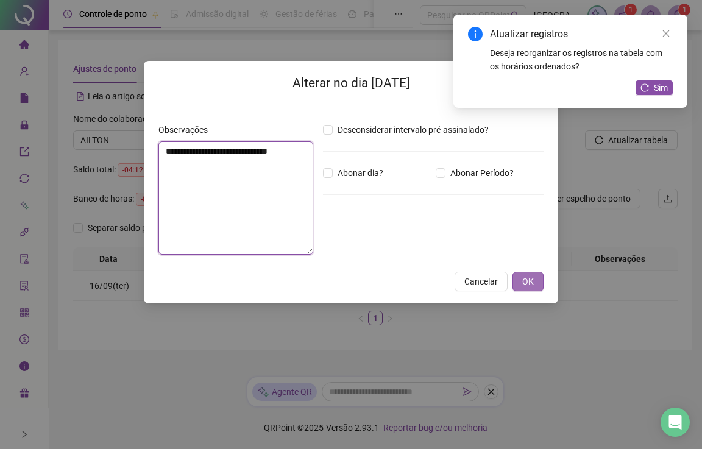  What do you see at coordinates (675, 422) in the screenshot?
I see `div: Open Intercom Messenger` at bounding box center [675, 422].